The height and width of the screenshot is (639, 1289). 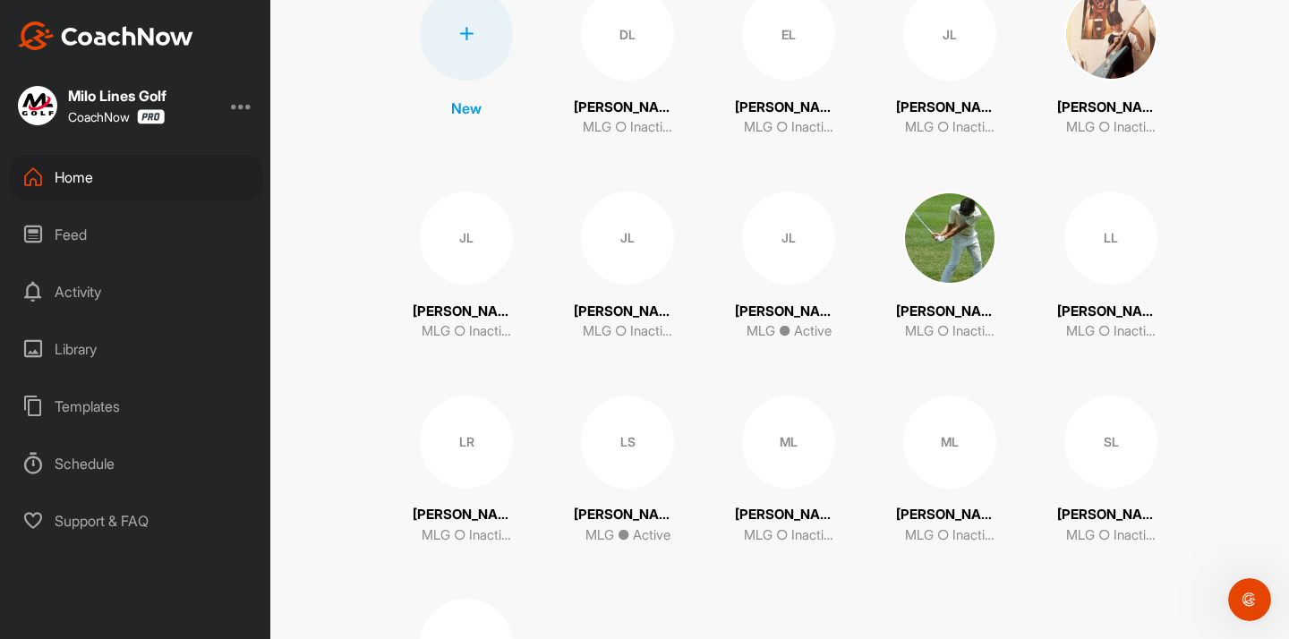 I want to click on img: CoachNow Pro, so click(x=150, y=116).